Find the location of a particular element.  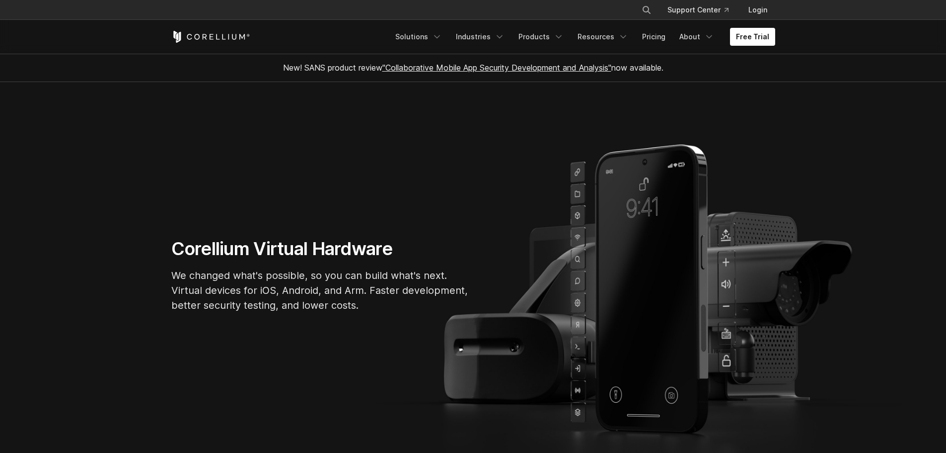

a: Products is located at coordinates (541, 37).